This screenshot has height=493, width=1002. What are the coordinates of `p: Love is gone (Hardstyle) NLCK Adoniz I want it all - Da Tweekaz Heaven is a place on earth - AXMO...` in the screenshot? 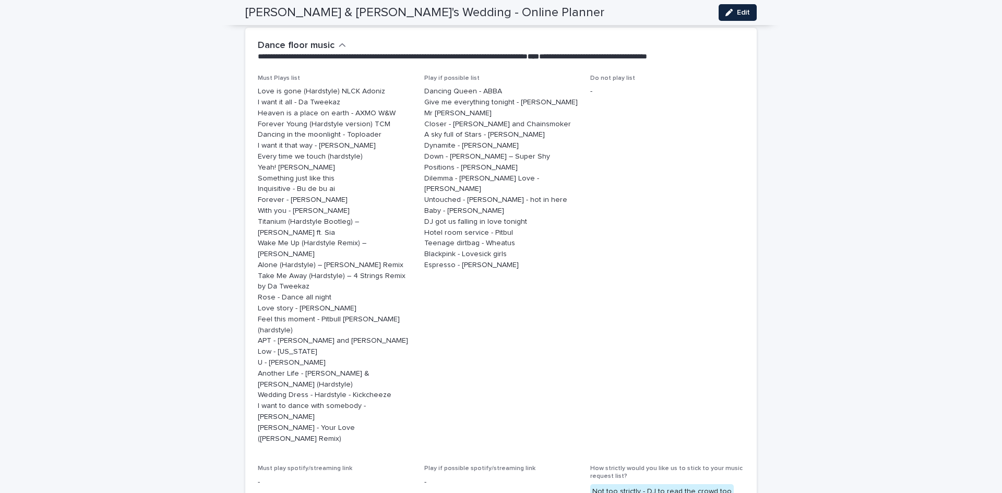 It's located at (334, 265).